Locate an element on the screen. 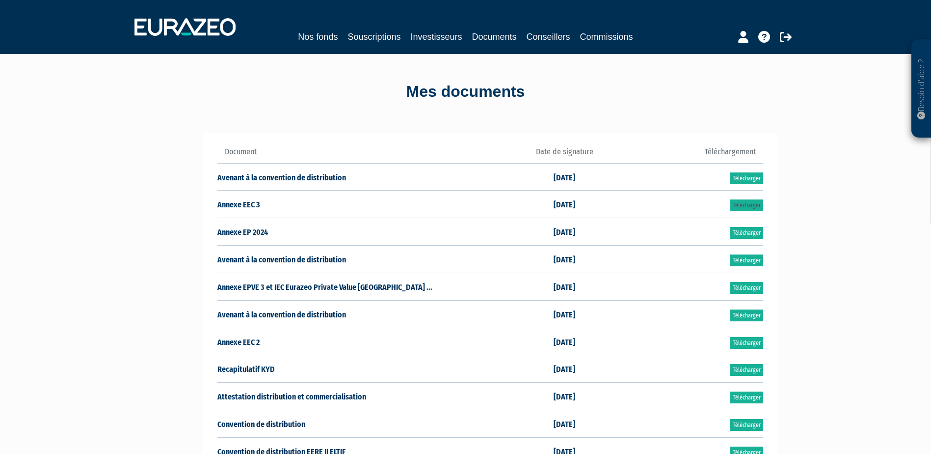 This screenshot has height=454, width=931. td: Annexe EEC 3 is located at coordinates (366, 204).